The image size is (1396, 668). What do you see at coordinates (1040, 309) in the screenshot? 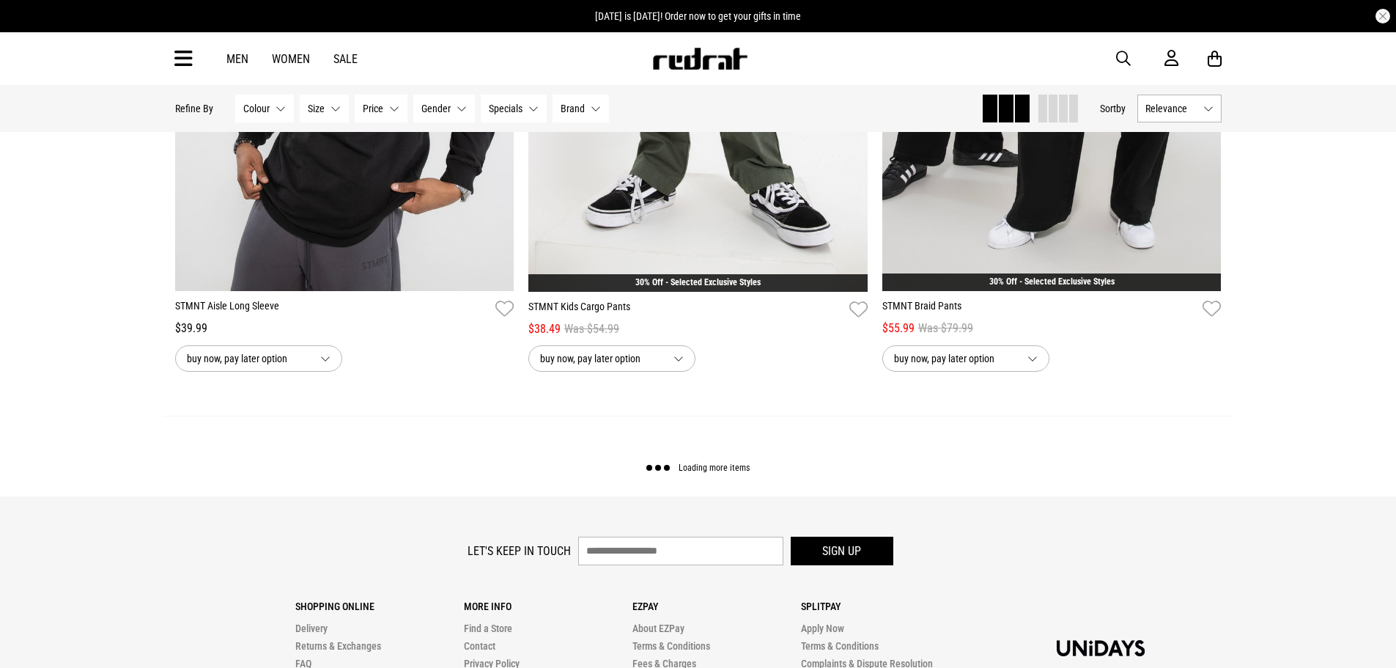
I see `a: STMNT Braid Pants` at bounding box center [1040, 309].